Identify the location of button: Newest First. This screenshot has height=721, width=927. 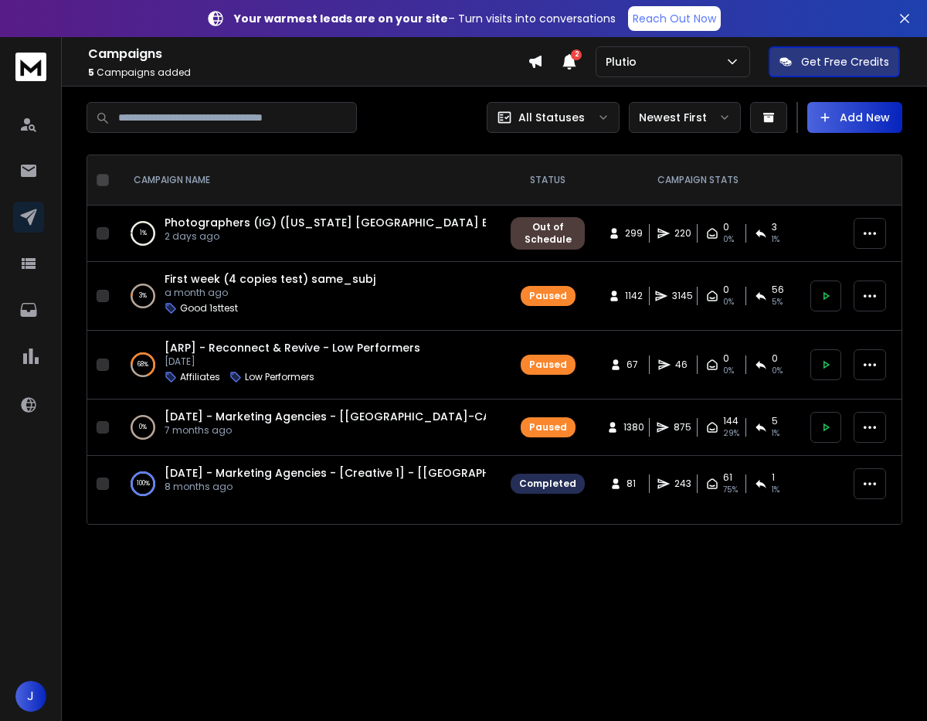
(685, 117).